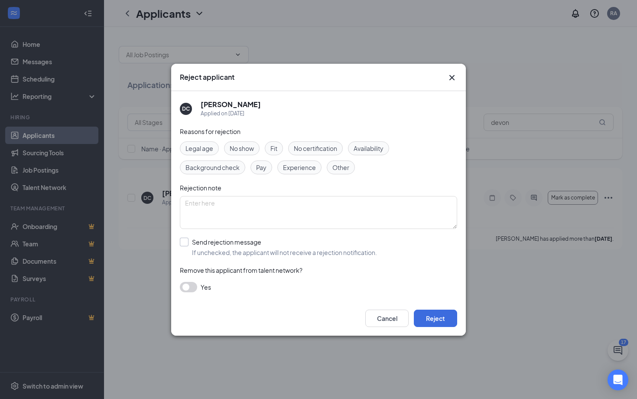 The width and height of the screenshot is (637, 399). I want to click on span: Reasons for rejection, so click(210, 131).